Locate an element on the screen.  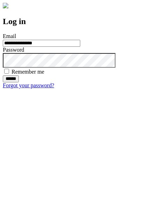
a: Forgot your password? is located at coordinates (28, 85).